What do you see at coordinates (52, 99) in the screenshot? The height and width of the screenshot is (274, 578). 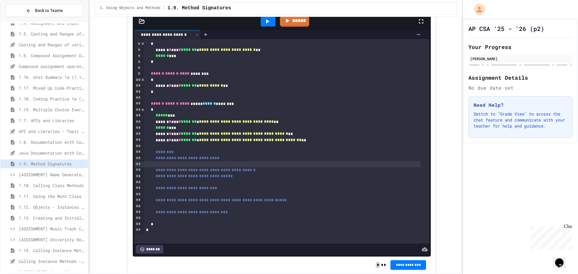 I see `span: 1.18. Coding Practice 1a (1.1-1.6)` at bounding box center [52, 99].